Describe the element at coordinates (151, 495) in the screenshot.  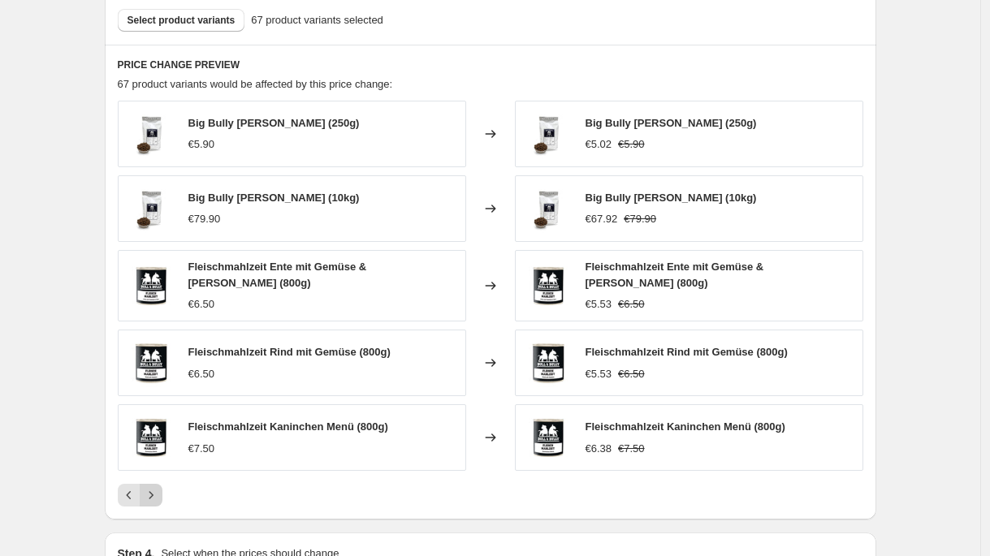
I see `button: Next` at that location.